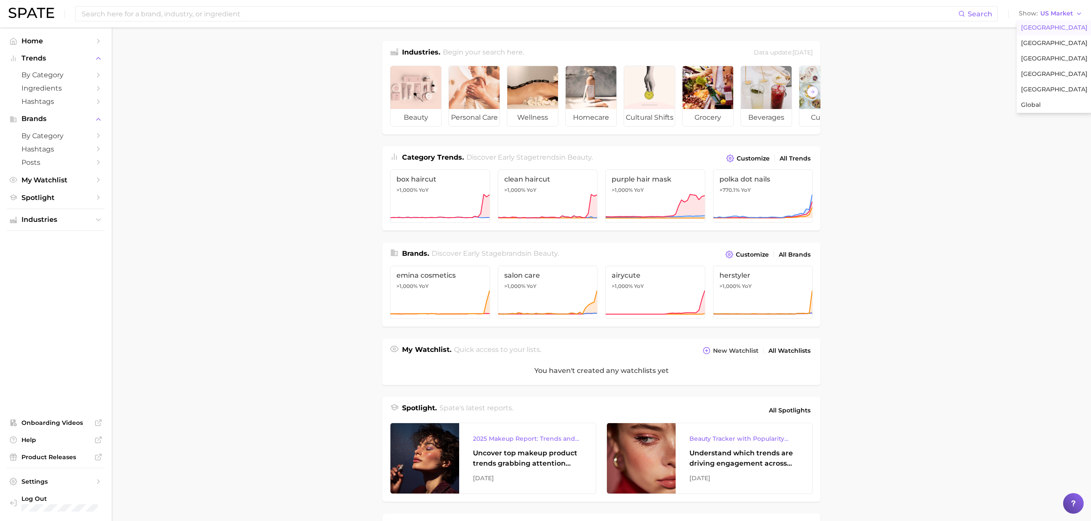 This screenshot has width=1091, height=521. Describe the element at coordinates (476, 411) in the screenshot. I see `h2: Spate's latest reports.` at that location.